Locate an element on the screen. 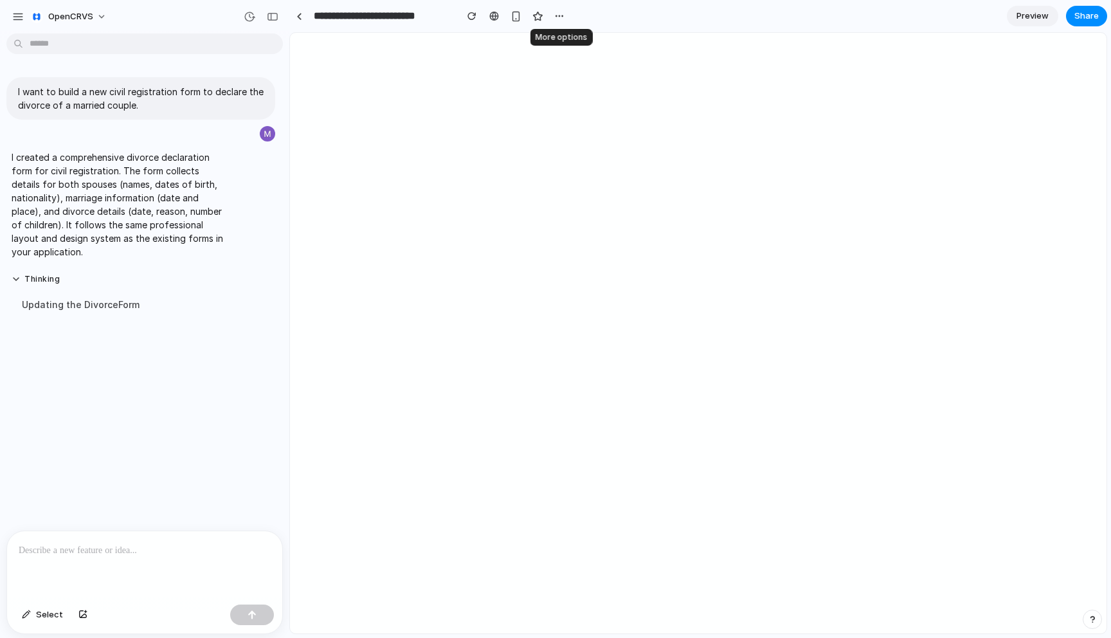  button: Share is located at coordinates (1086, 16).